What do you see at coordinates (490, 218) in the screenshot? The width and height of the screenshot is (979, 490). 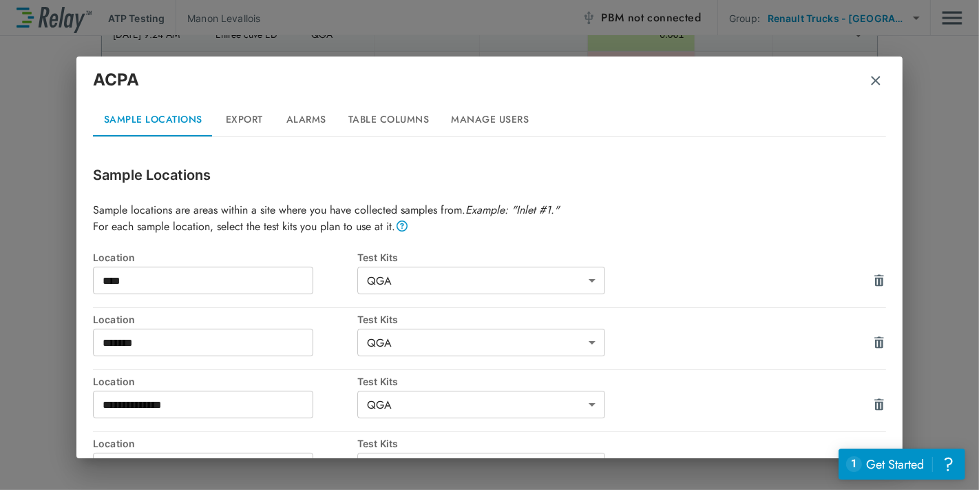 I see `p: Sample locations are areas within a site where you have collected samples from. For each sample l...` at bounding box center [490, 218].